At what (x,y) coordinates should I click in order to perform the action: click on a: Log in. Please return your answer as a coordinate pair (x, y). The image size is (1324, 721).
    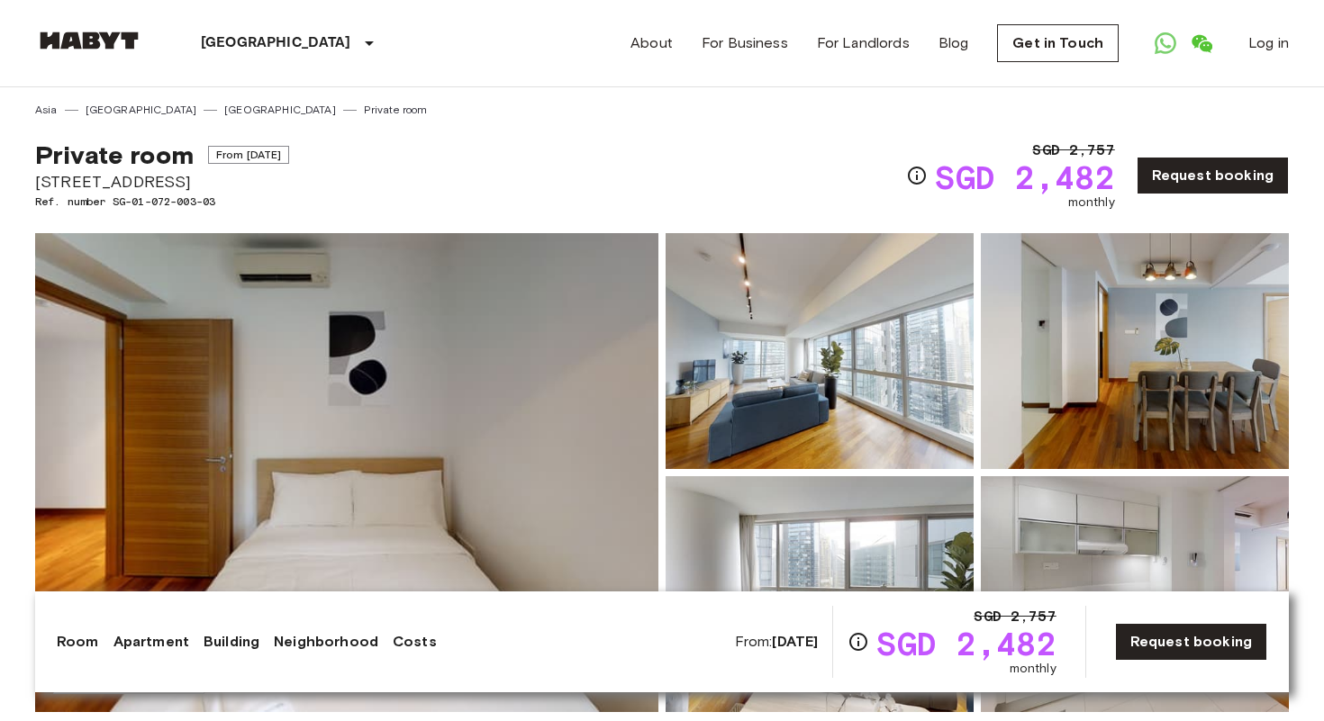
    Looking at the image, I should click on (1268, 43).